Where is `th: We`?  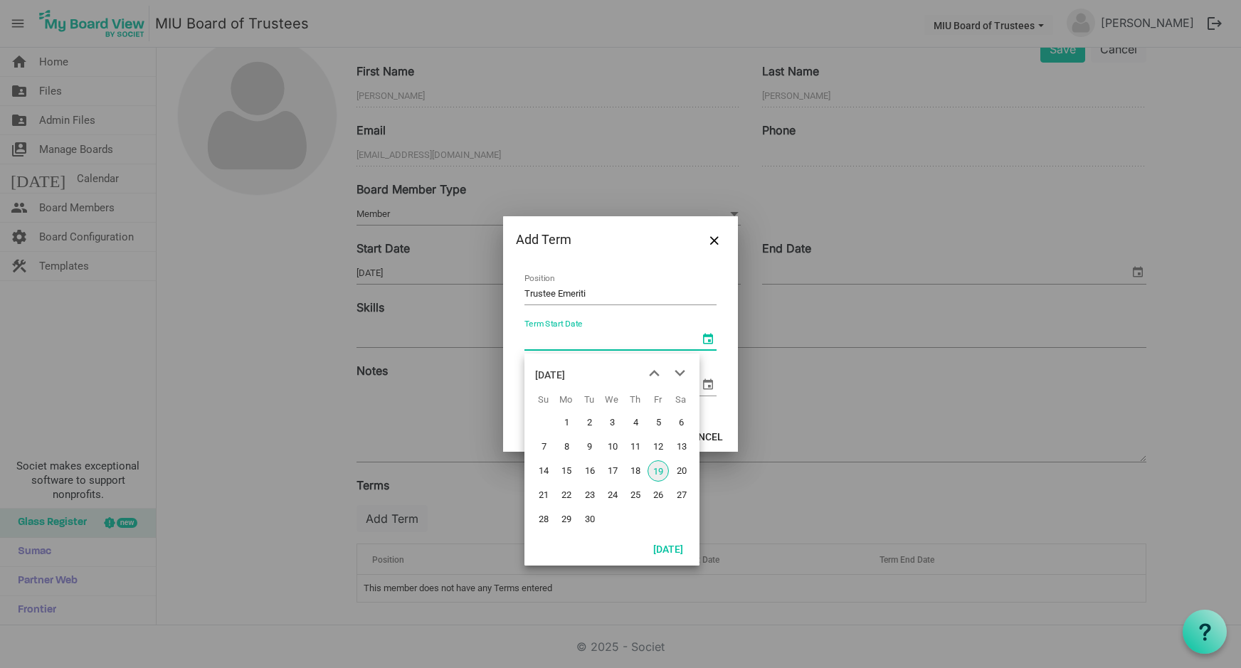 th: We is located at coordinates (612, 400).